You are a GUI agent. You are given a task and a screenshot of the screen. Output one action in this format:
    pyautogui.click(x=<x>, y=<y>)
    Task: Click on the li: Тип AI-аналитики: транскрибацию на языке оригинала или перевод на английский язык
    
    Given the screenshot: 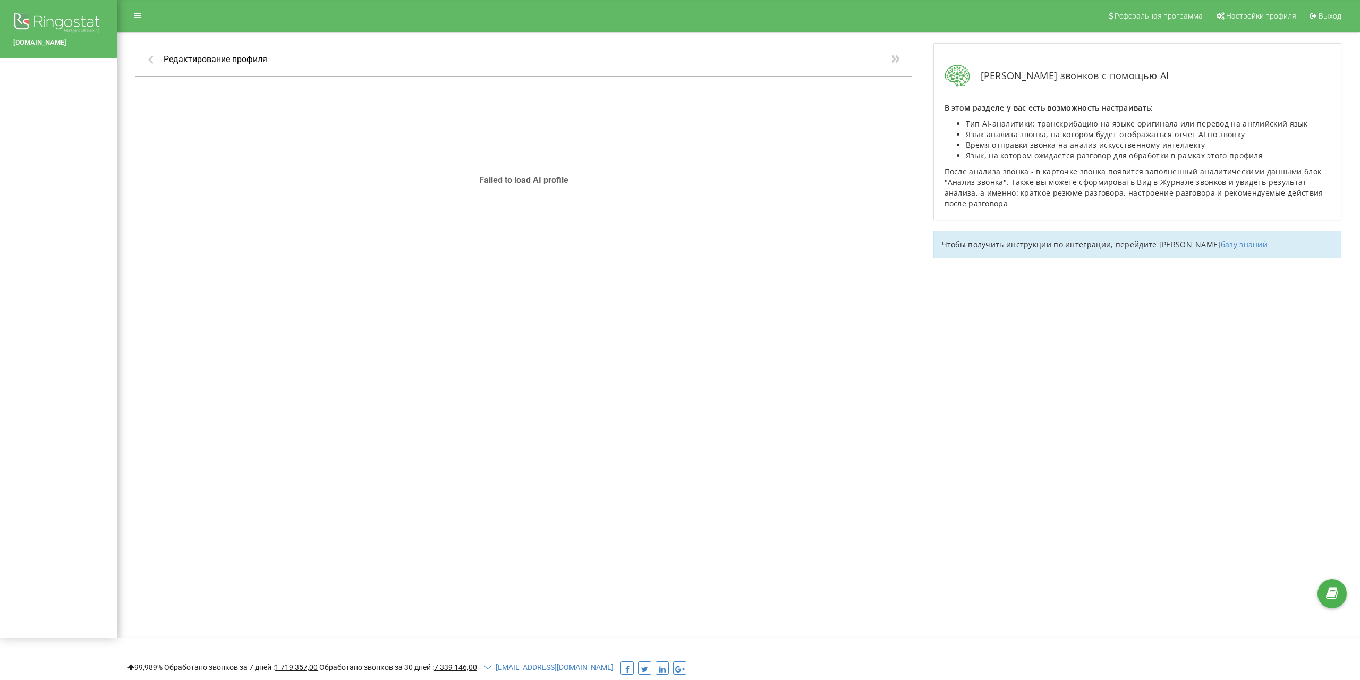 What is the action you would take?
    pyautogui.click(x=1148, y=124)
    